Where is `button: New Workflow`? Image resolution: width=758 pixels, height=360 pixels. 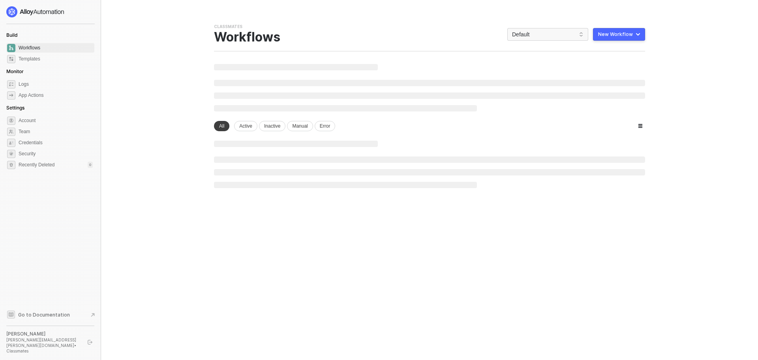
button: New Workflow is located at coordinates (619, 34).